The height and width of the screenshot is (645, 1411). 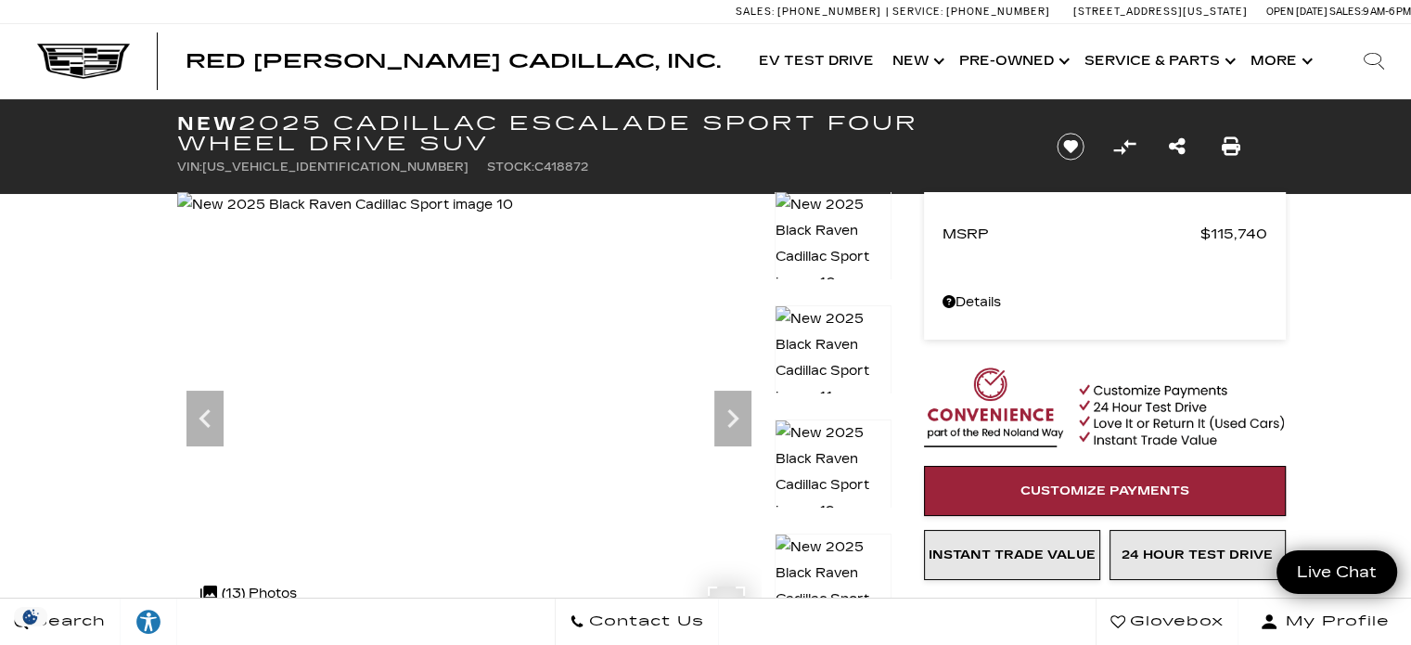 What do you see at coordinates (1336, 571) in the screenshot?
I see `a: Live Chat` at bounding box center [1336, 571].